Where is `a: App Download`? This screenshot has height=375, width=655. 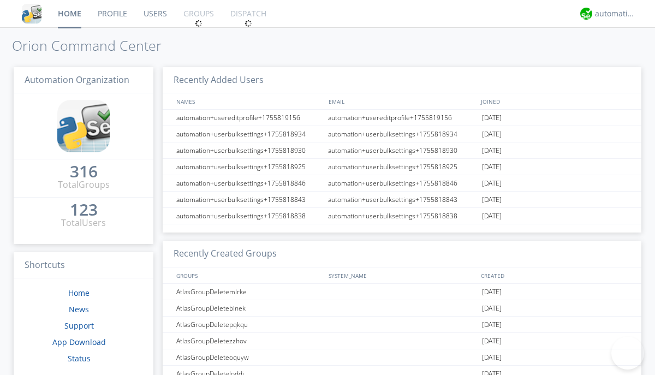
a: App Download is located at coordinates (79, 342).